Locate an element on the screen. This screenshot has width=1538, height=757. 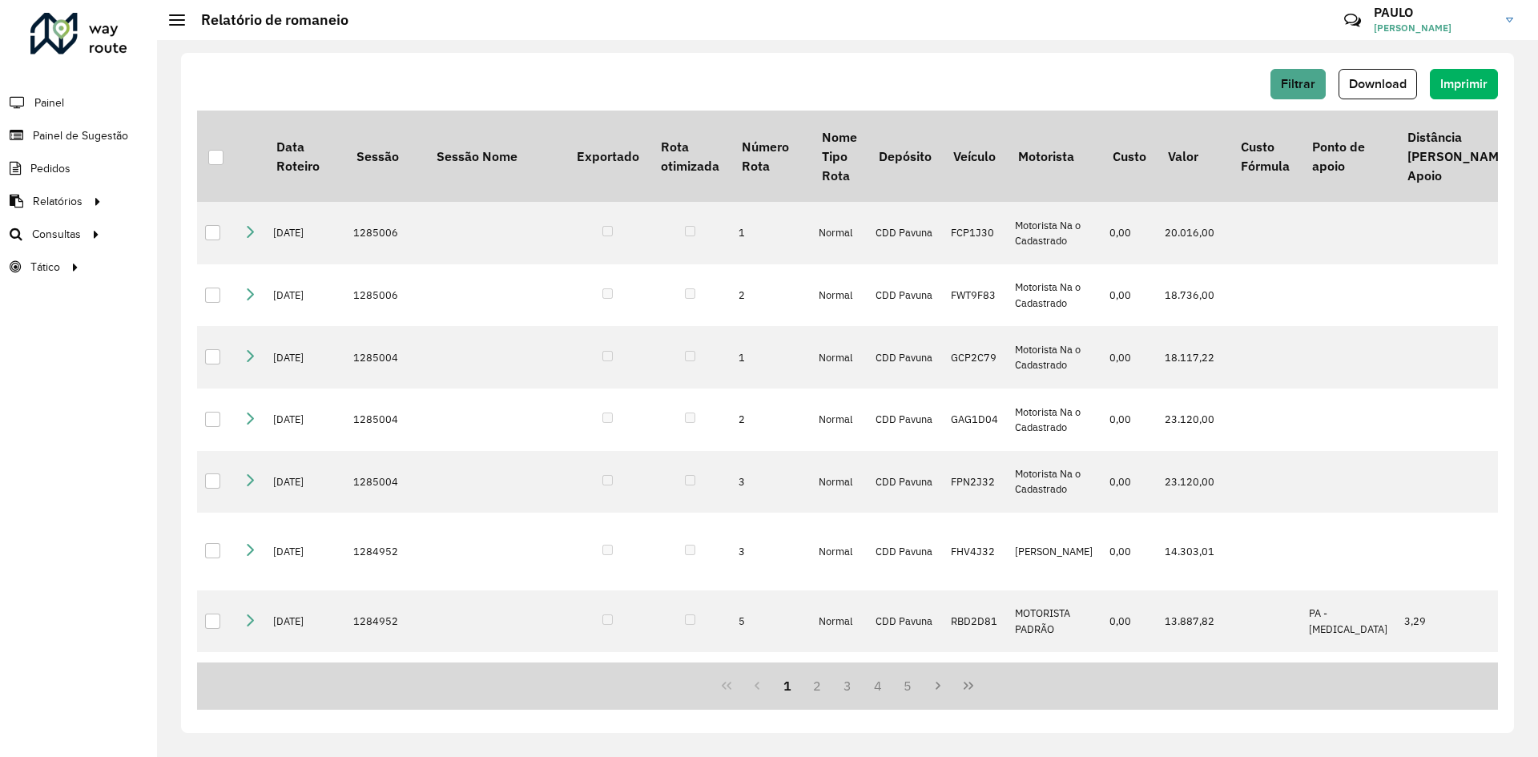
td: 13.887,82 is located at coordinates (1193, 622).